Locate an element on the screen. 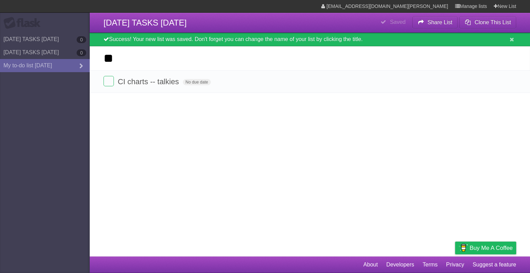  a: Buy me a coffee is located at coordinates (485, 248).